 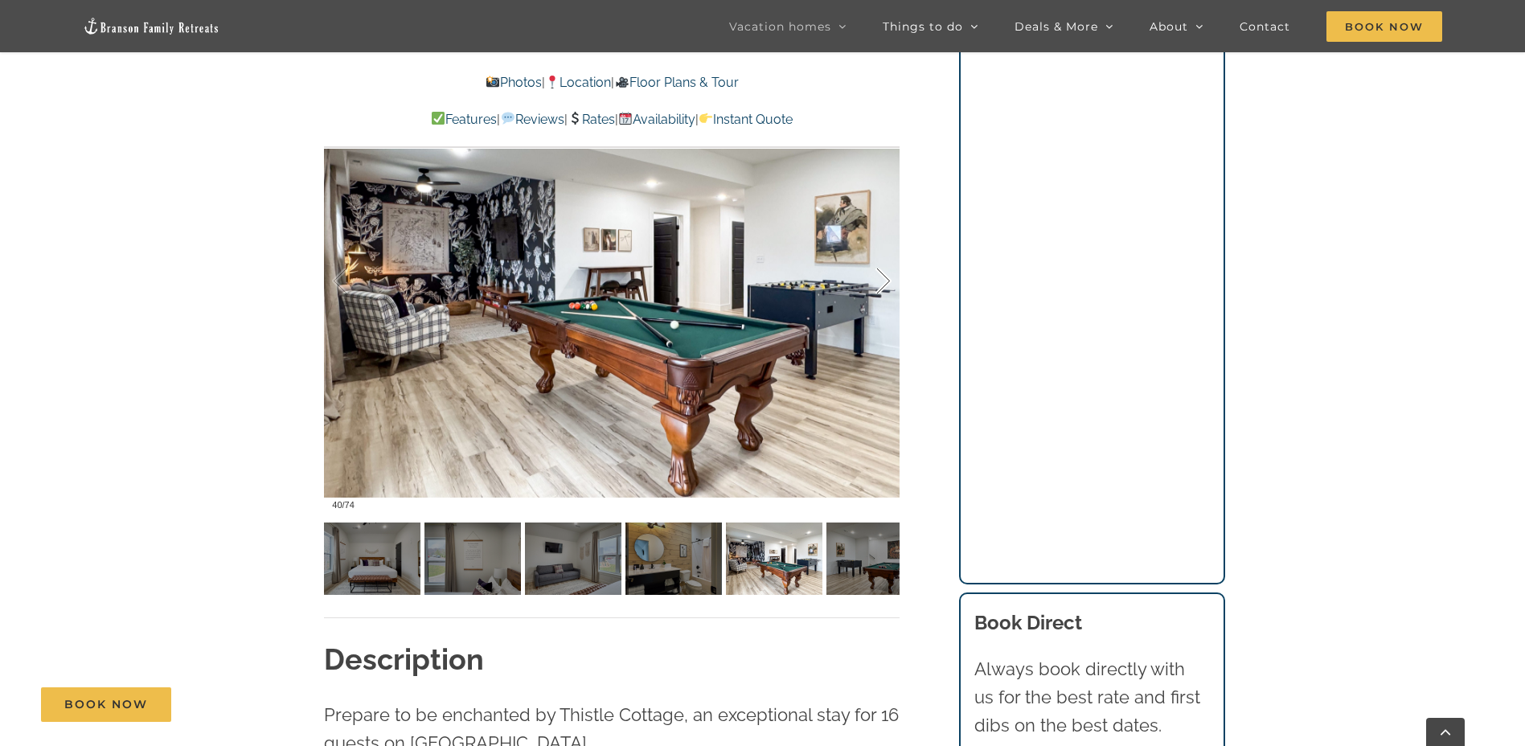 What do you see at coordinates (657, 119) in the screenshot?
I see `a: Availability` at bounding box center [657, 119].